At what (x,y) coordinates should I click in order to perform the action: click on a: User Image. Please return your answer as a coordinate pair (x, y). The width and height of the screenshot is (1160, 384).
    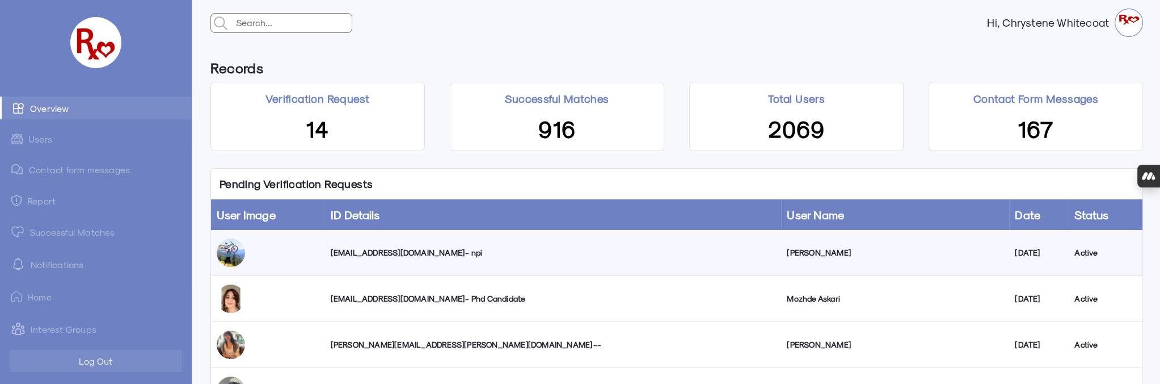
    Looking at the image, I should click on (246, 214).